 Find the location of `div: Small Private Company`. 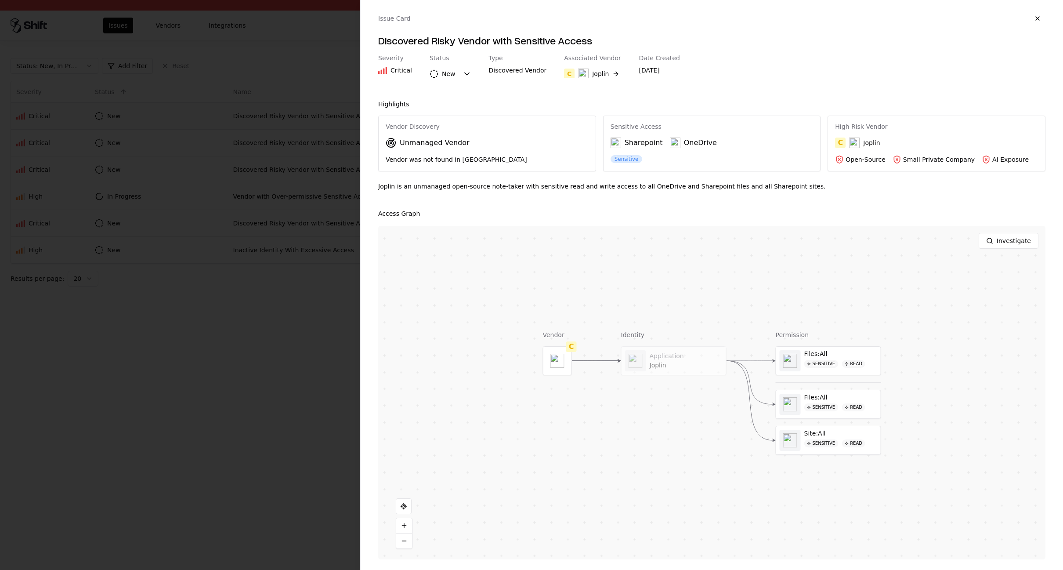

div: Small Private Company is located at coordinates (938, 159).